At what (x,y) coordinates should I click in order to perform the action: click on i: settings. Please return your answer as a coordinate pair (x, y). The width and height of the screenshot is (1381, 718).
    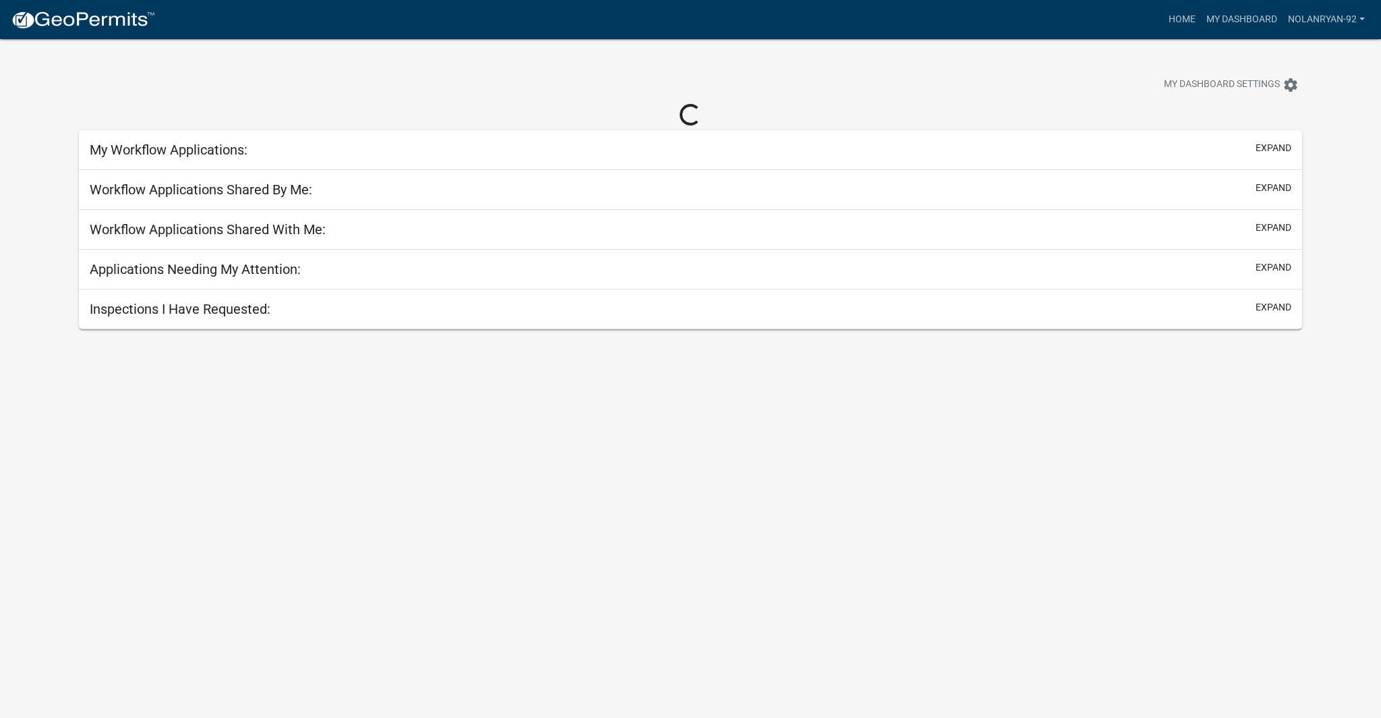
    Looking at the image, I should click on (1291, 85).